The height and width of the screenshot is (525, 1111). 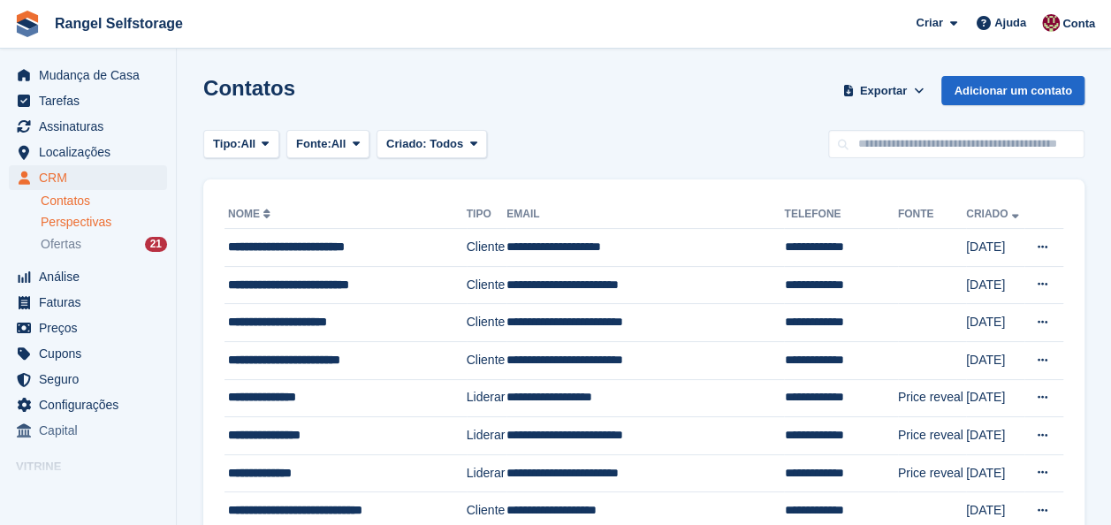 What do you see at coordinates (431, 144) in the screenshot?
I see `button: Criado: Todos` at bounding box center [431, 144].